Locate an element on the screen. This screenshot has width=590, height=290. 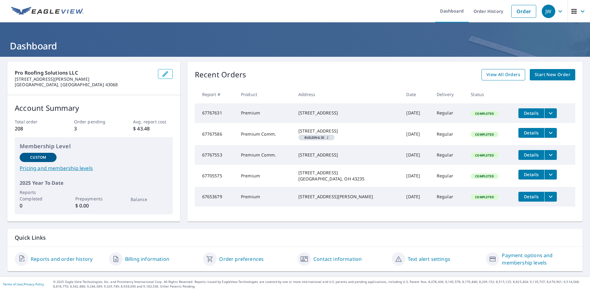
button: filesDropdownBtn-67653679 is located at coordinates (550, 197).